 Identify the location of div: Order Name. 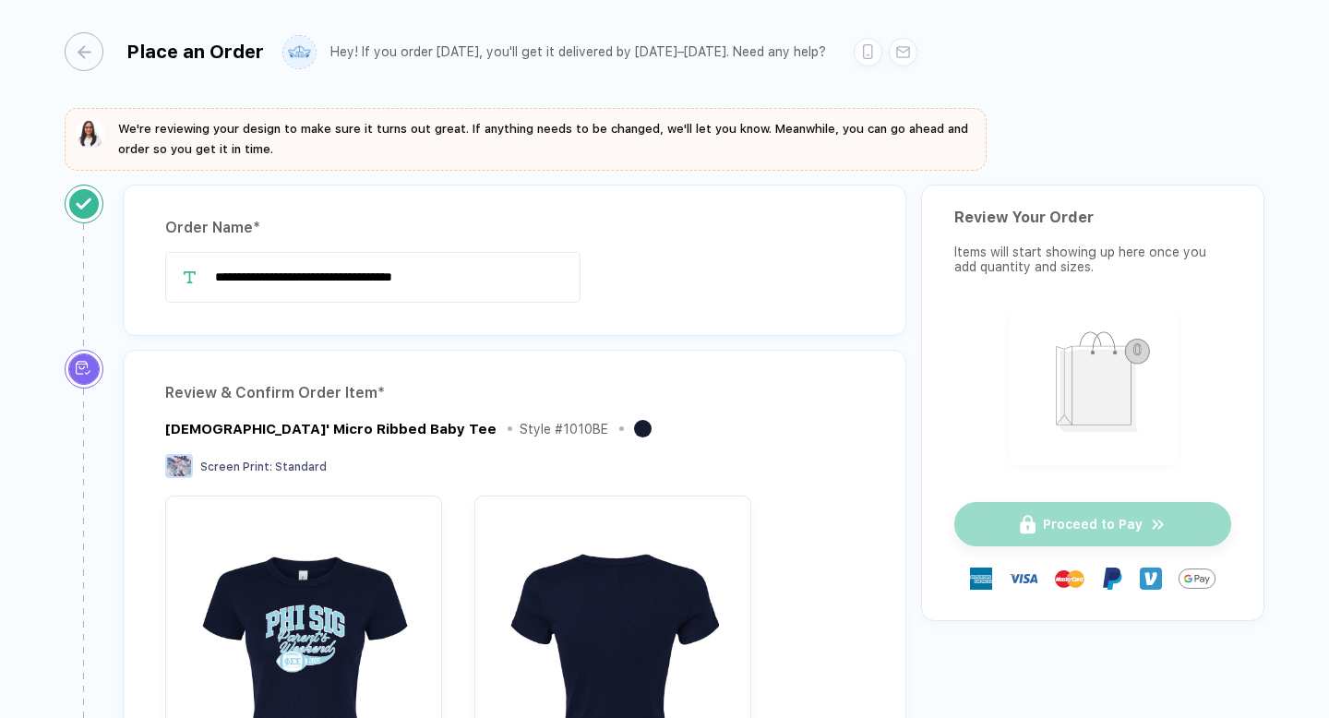
(514, 228).